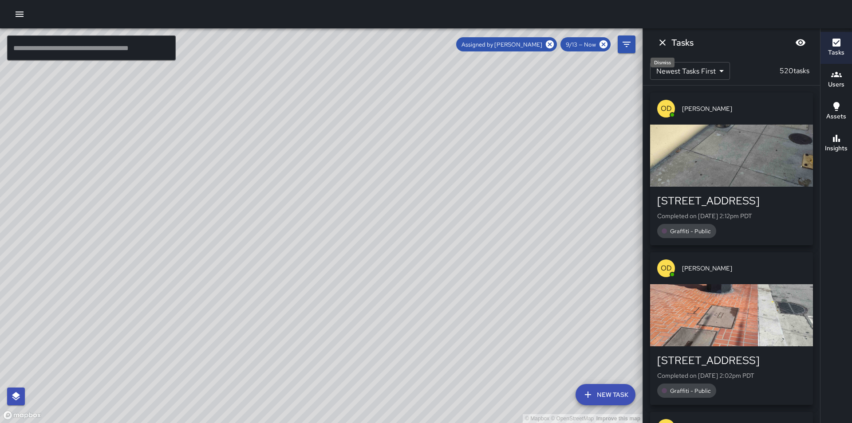  Describe the element at coordinates (663, 43) in the screenshot. I see `button: Dismiss` at that location.